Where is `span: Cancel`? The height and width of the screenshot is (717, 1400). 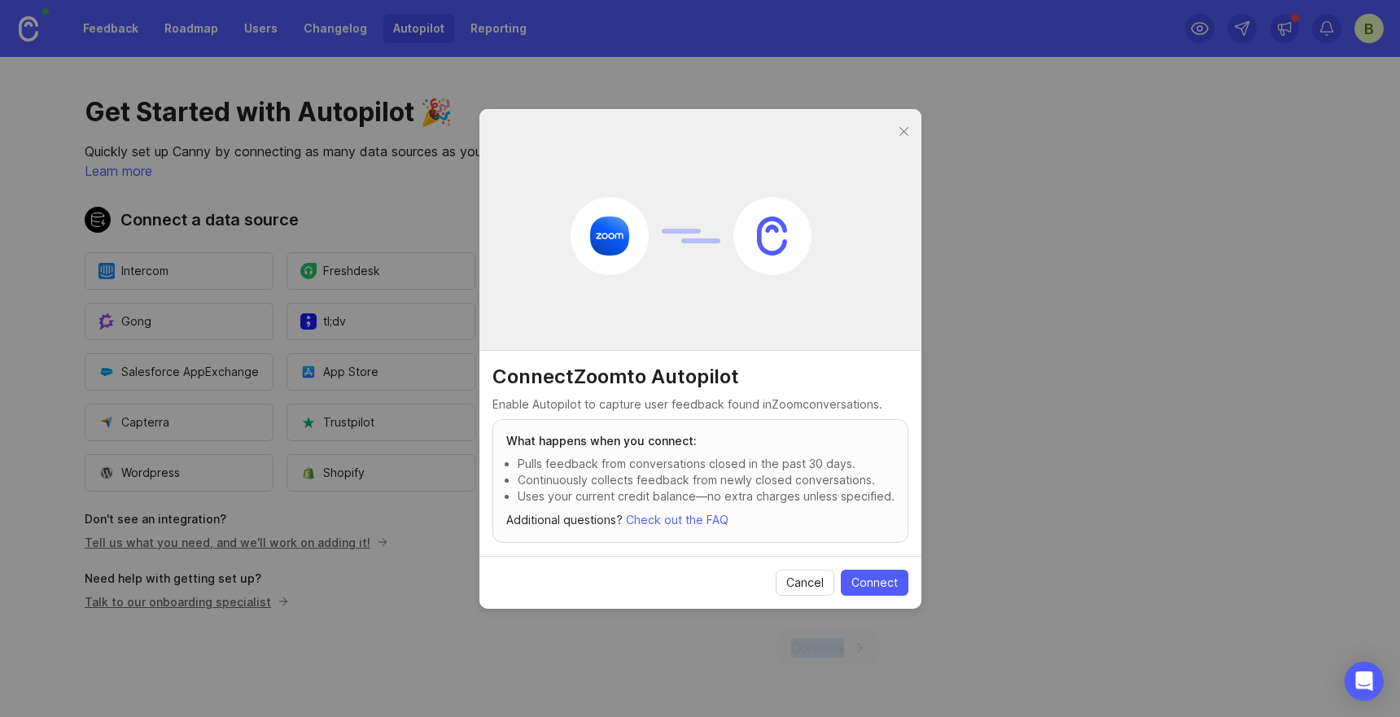
span: Cancel is located at coordinates (805, 583).